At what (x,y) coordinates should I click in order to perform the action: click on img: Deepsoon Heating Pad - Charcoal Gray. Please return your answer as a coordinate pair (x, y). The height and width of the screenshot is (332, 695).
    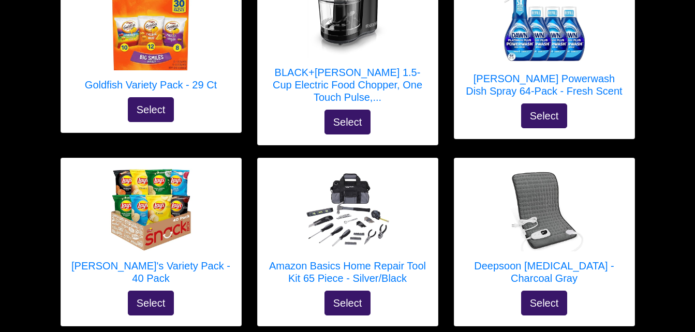
    Looking at the image, I should click on (544, 210).